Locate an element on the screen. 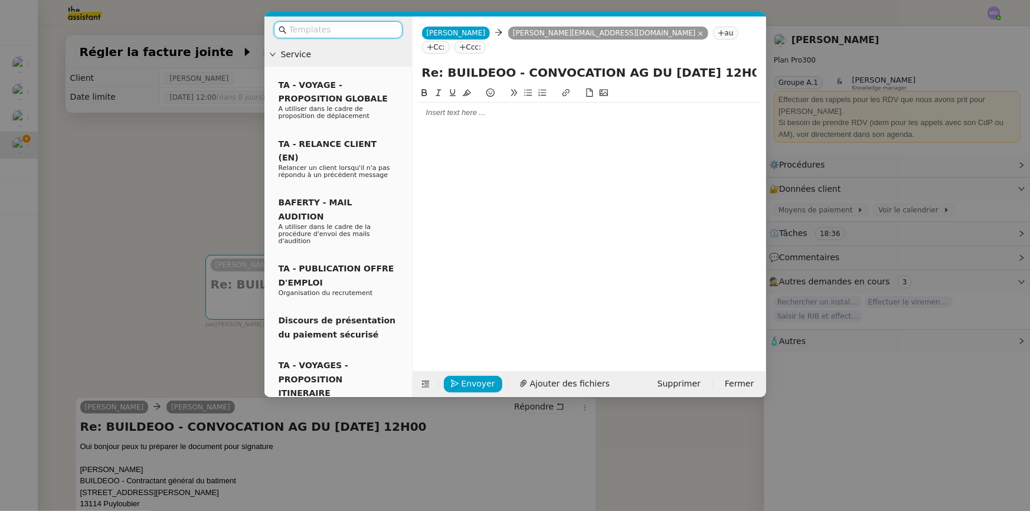 Image resolution: width=1030 pixels, height=511 pixels. span: TA - VOYAGES - PROPOSITION ITINERAIRE is located at coordinates (313, 379).